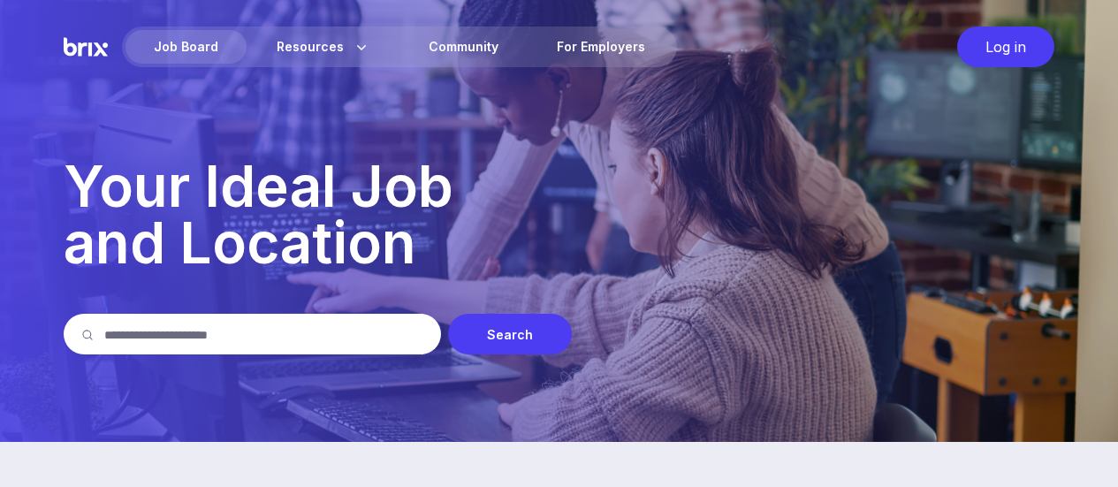 This screenshot has width=1118, height=487. What do you see at coordinates (323, 47) in the screenshot?
I see `div: Resources` at bounding box center [323, 47].